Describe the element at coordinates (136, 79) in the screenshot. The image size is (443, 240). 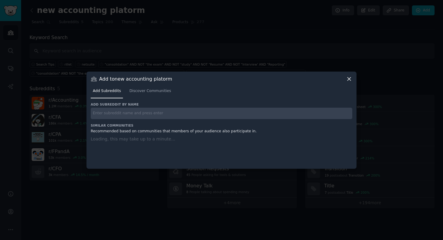
I see `h3: Add to new accounting platorm` at that location.